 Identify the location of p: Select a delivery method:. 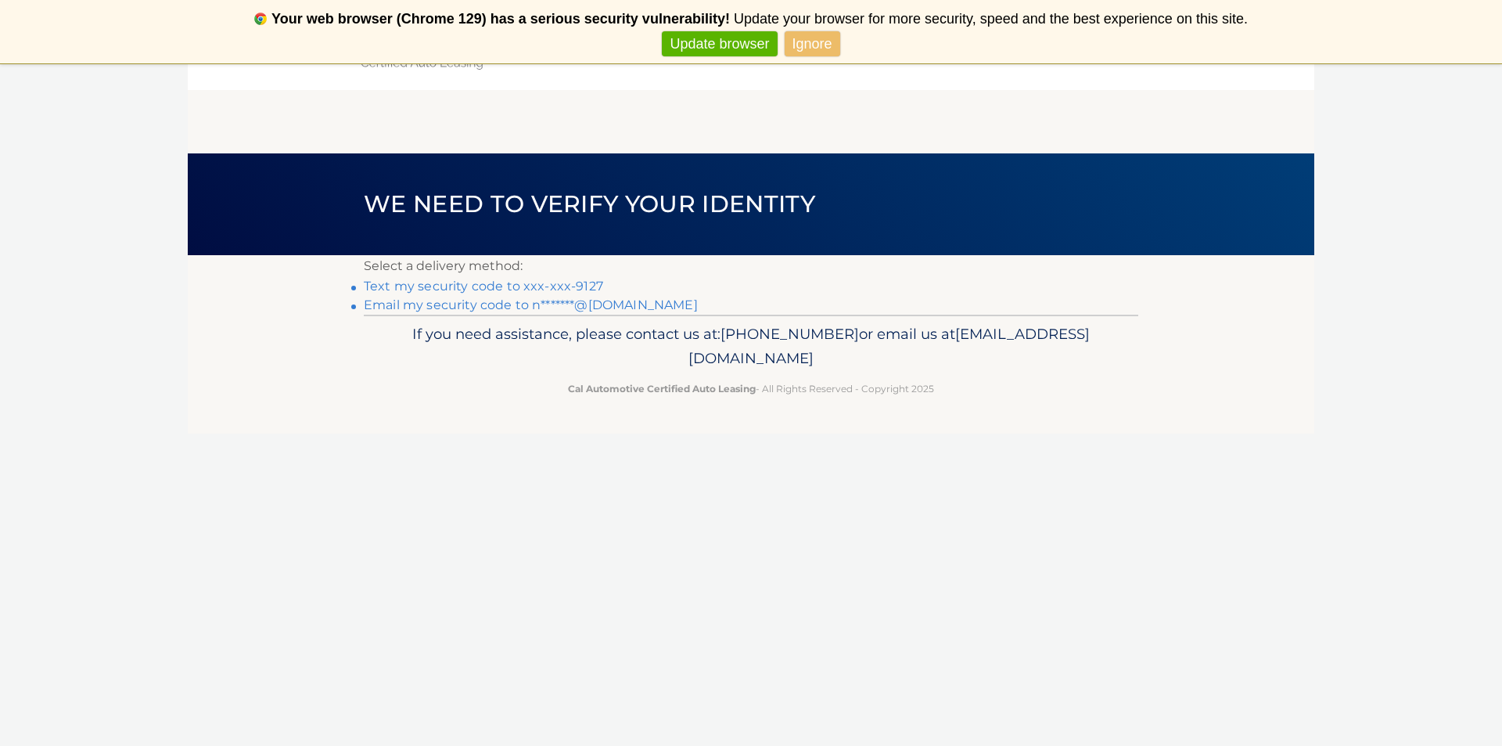
(751, 266).